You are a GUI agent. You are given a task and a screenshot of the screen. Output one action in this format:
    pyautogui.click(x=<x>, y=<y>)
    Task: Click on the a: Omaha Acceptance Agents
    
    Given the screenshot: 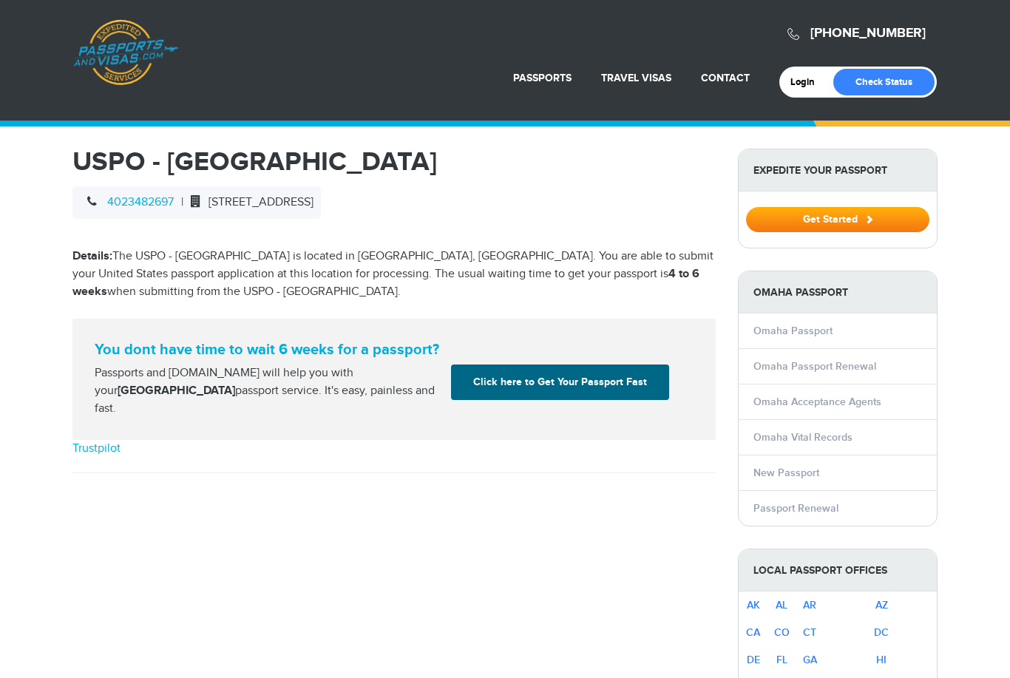 What is the action you would take?
    pyautogui.click(x=817, y=401)
    